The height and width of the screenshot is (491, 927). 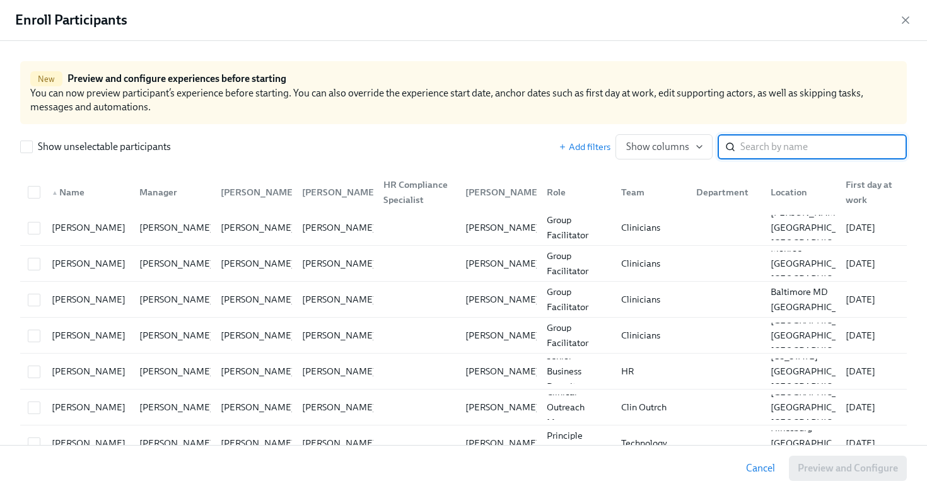 I want to click on div: HR Compliance Specialist, so click(x=416, y=192).